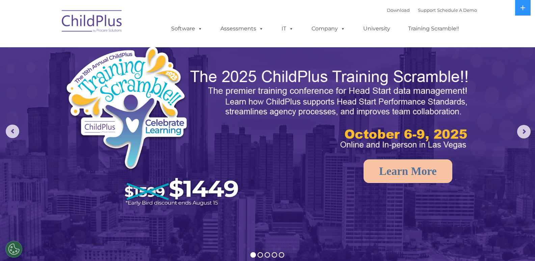 Image resolution: width=535 pixels, height=261 pixels. Describe the element at coordinates (187, 29) in the screenshot. I see `a: Software` at that location.